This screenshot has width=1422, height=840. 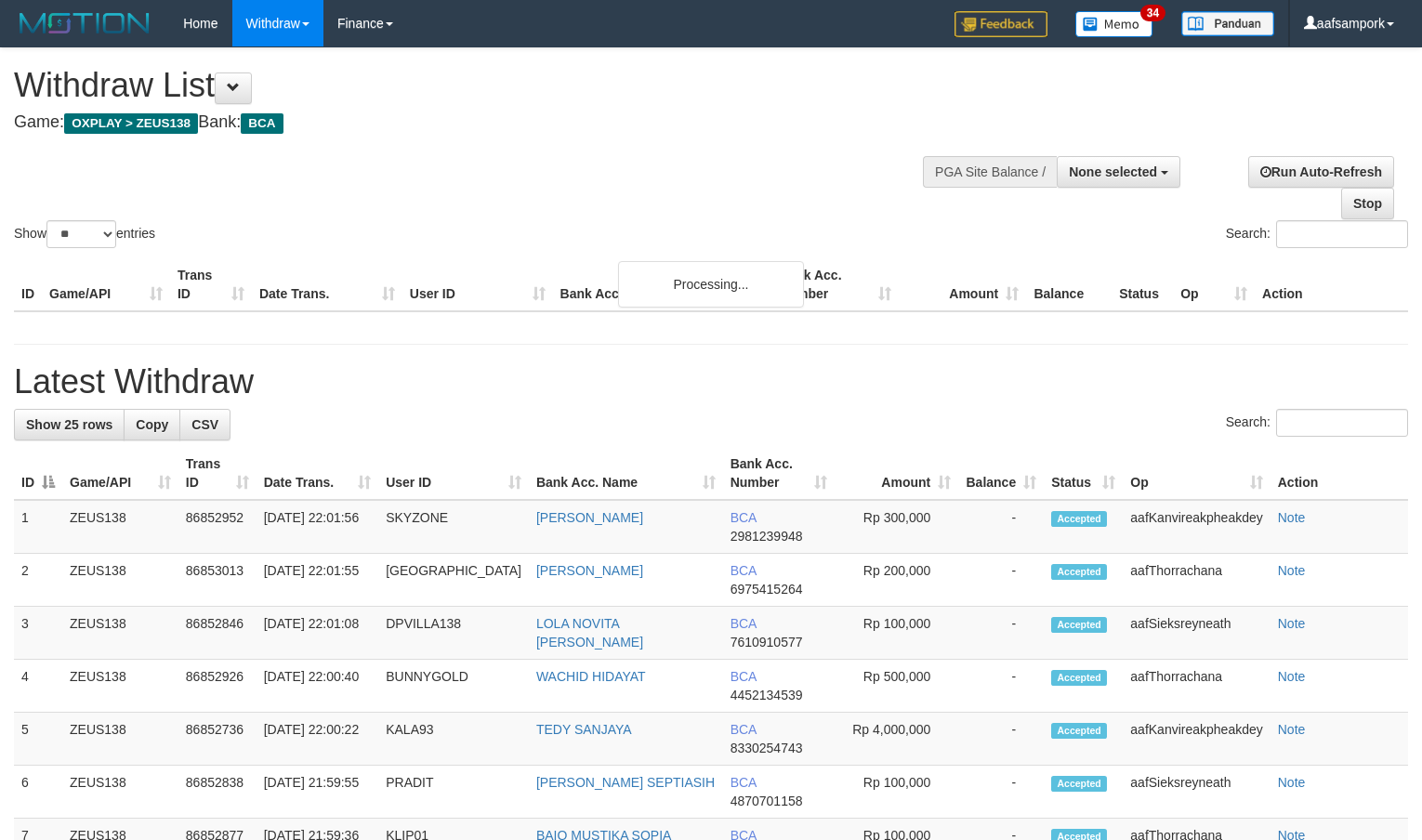 What do you see at coordinates (454, 473) in the screenshot?
I see `th: User ID: activate to sort column ascending` at bounding box center [454, 473].